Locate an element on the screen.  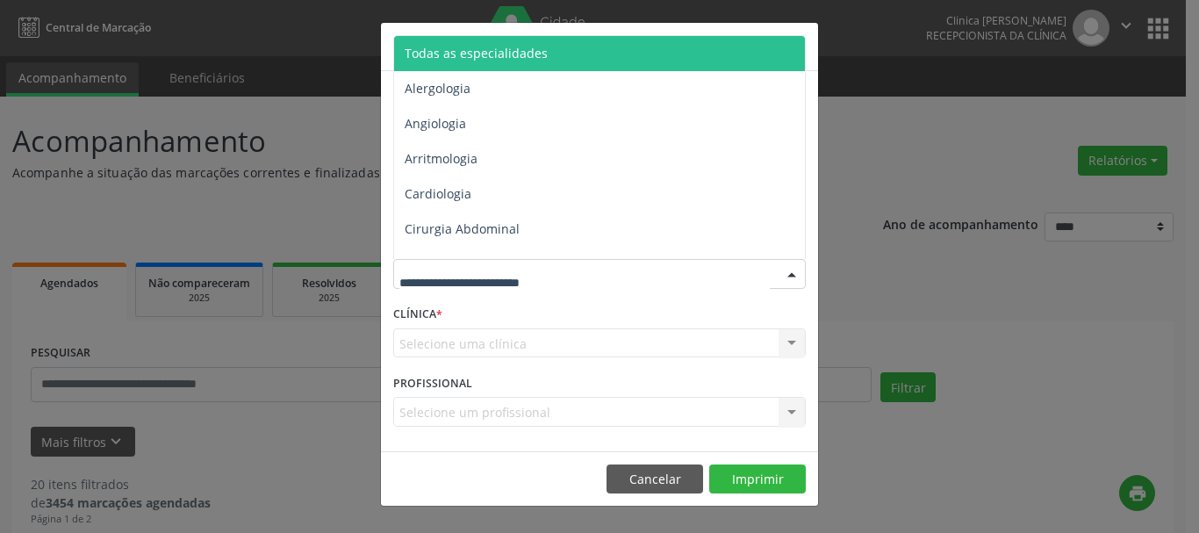
label: CLÍNICA is located at coordinates (418, 314).